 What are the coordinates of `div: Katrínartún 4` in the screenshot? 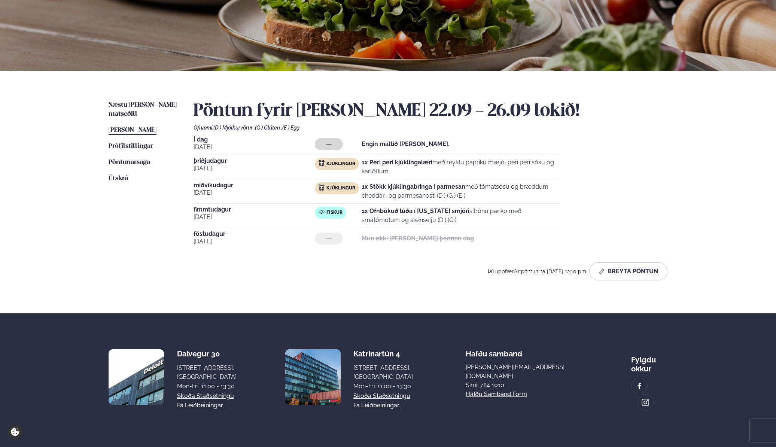 It's located at (383, 354).